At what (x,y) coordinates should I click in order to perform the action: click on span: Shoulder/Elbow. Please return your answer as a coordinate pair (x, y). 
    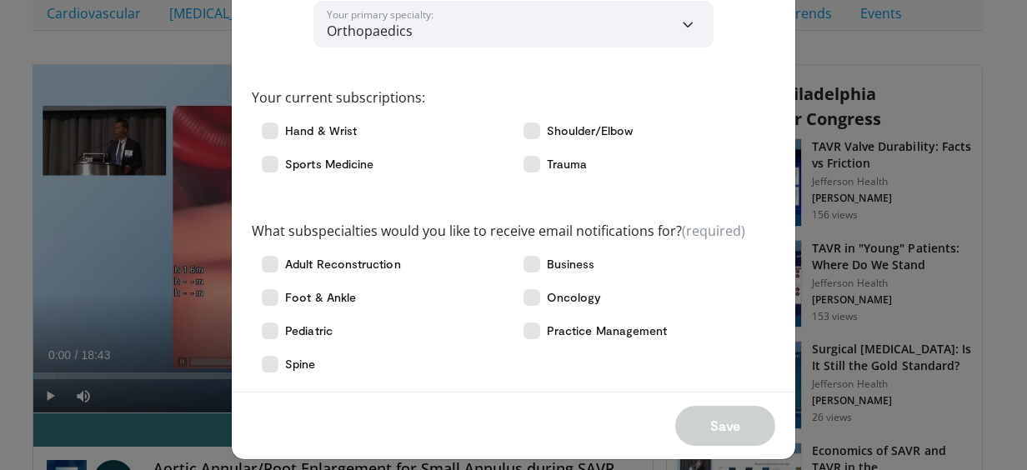
    Looking at the image, I should click on (589, 131).